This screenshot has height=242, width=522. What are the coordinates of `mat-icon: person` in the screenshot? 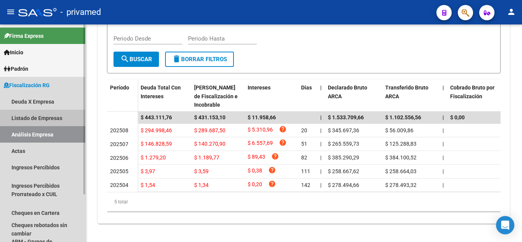 It's located at (511, 12).